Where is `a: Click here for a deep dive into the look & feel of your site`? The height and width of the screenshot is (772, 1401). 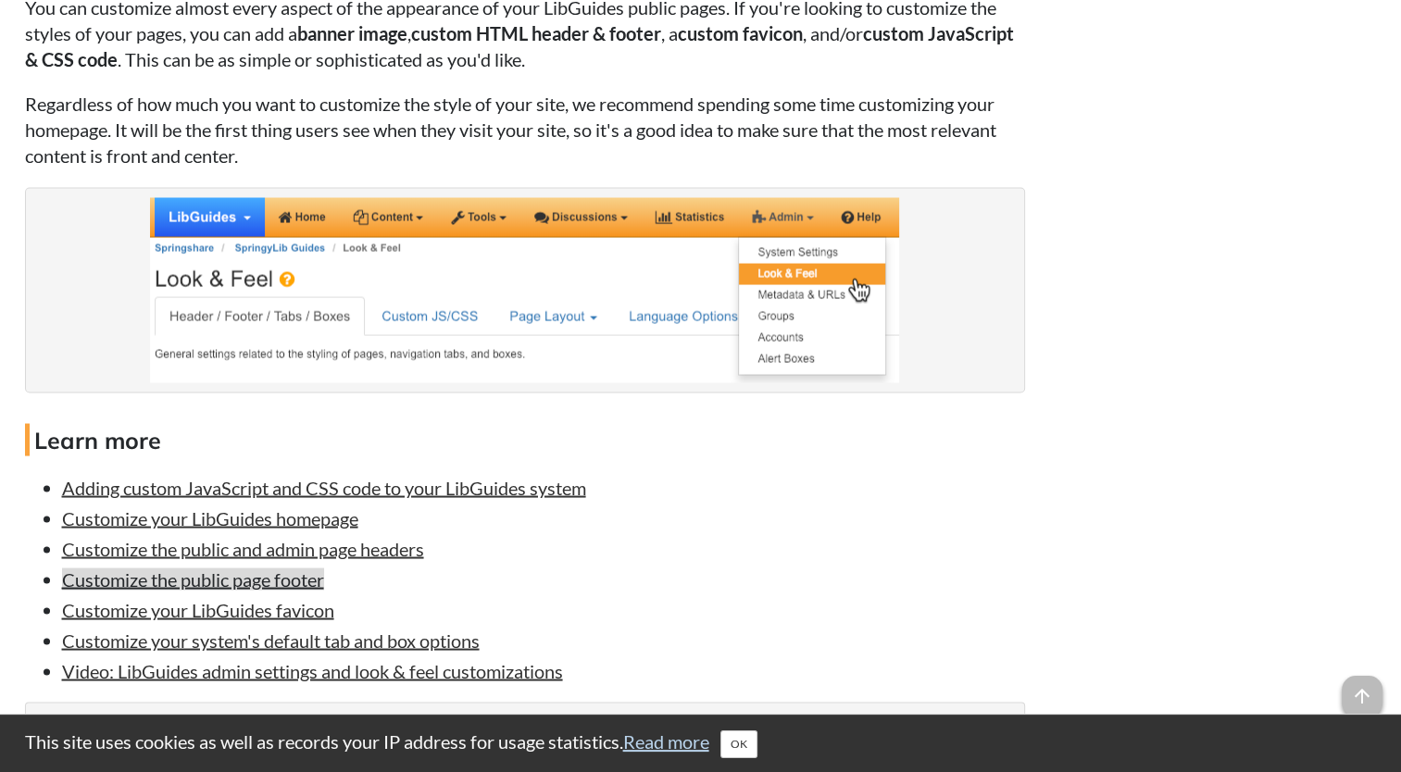 a: Click here for a deep dive into the look & feel of your site is located at coordinates (298, 724).